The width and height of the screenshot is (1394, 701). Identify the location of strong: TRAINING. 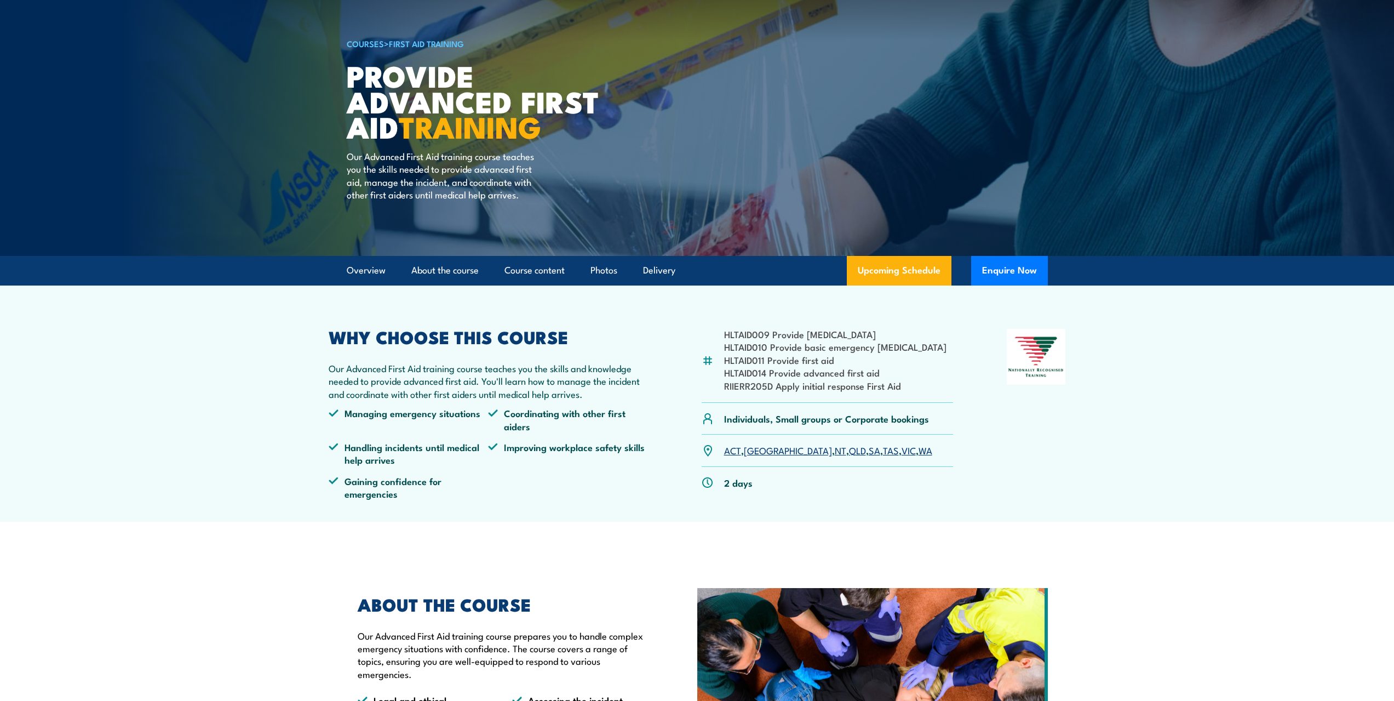
(470, 125).